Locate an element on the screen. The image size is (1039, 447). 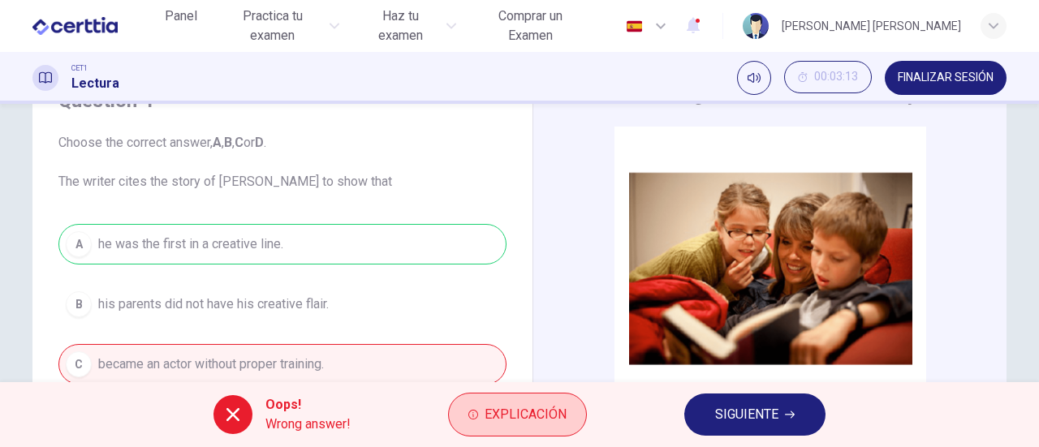
span: Oops! is located at coordinates (308, 405).